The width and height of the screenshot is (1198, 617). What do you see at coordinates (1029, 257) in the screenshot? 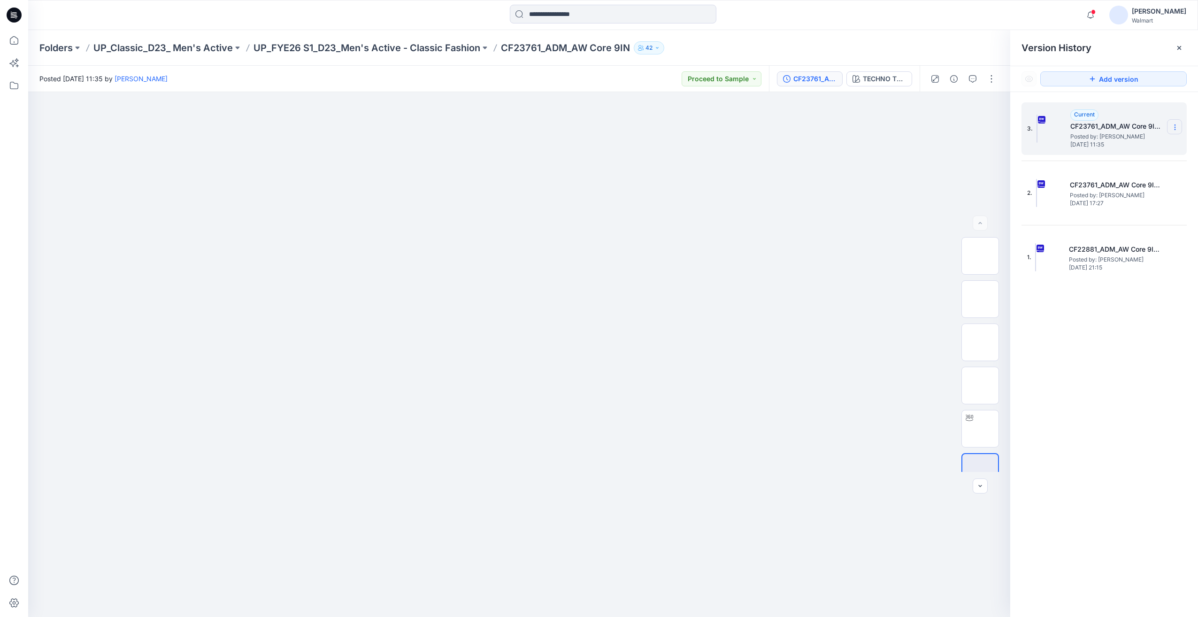
I see `span: 1.` at bounding box center [1029, 257].